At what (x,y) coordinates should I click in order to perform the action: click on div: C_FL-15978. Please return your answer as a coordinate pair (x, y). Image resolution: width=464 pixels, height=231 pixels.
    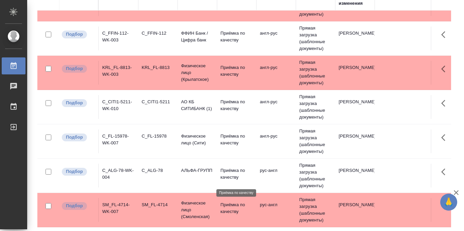
    Looking at the image, I should click on (158, 136).